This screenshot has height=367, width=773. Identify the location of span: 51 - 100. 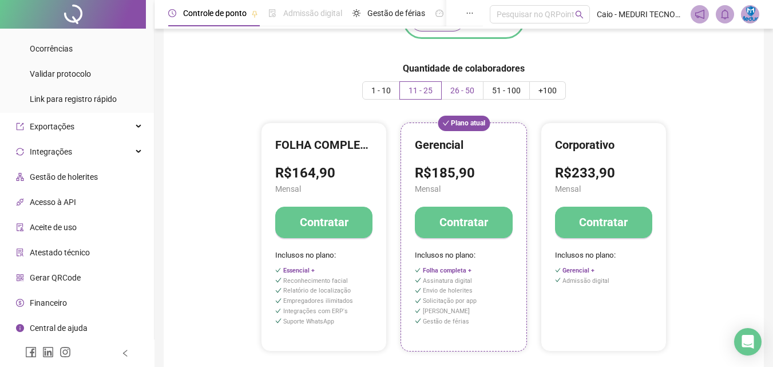
(506, 90).